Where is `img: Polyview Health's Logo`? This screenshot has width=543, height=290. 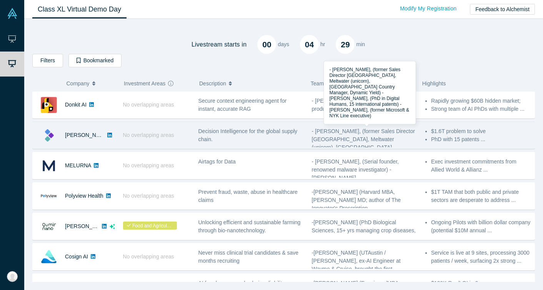
img: Polyview Health's Logo is located at coordinates (49, 196).